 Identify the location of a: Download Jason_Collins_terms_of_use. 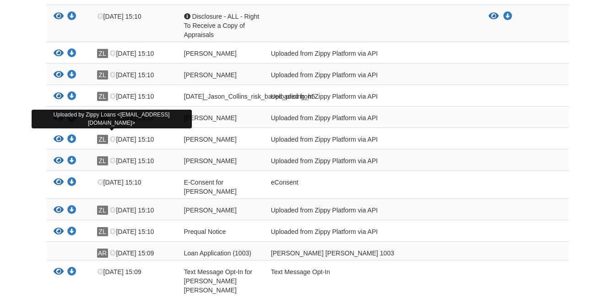
(72, 140).